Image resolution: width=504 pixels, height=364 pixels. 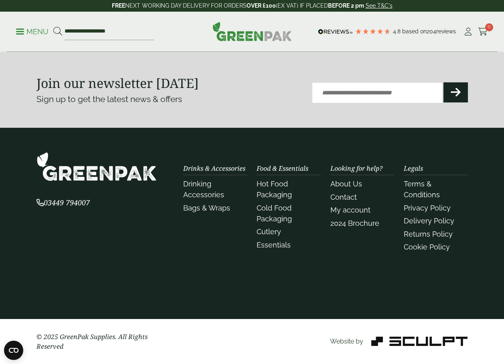 I want to click on a: Cold Food Packaging, so click(x=274, y=213).